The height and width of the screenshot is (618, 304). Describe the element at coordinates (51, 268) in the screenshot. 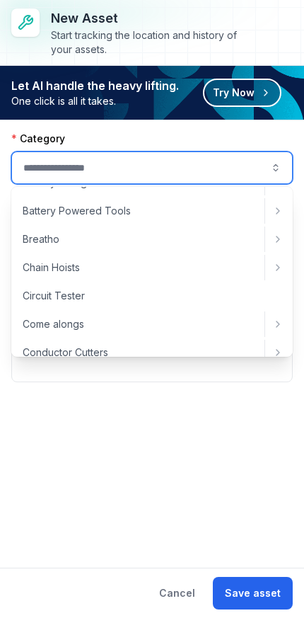

I see `span: Chain Hoists` at that location.